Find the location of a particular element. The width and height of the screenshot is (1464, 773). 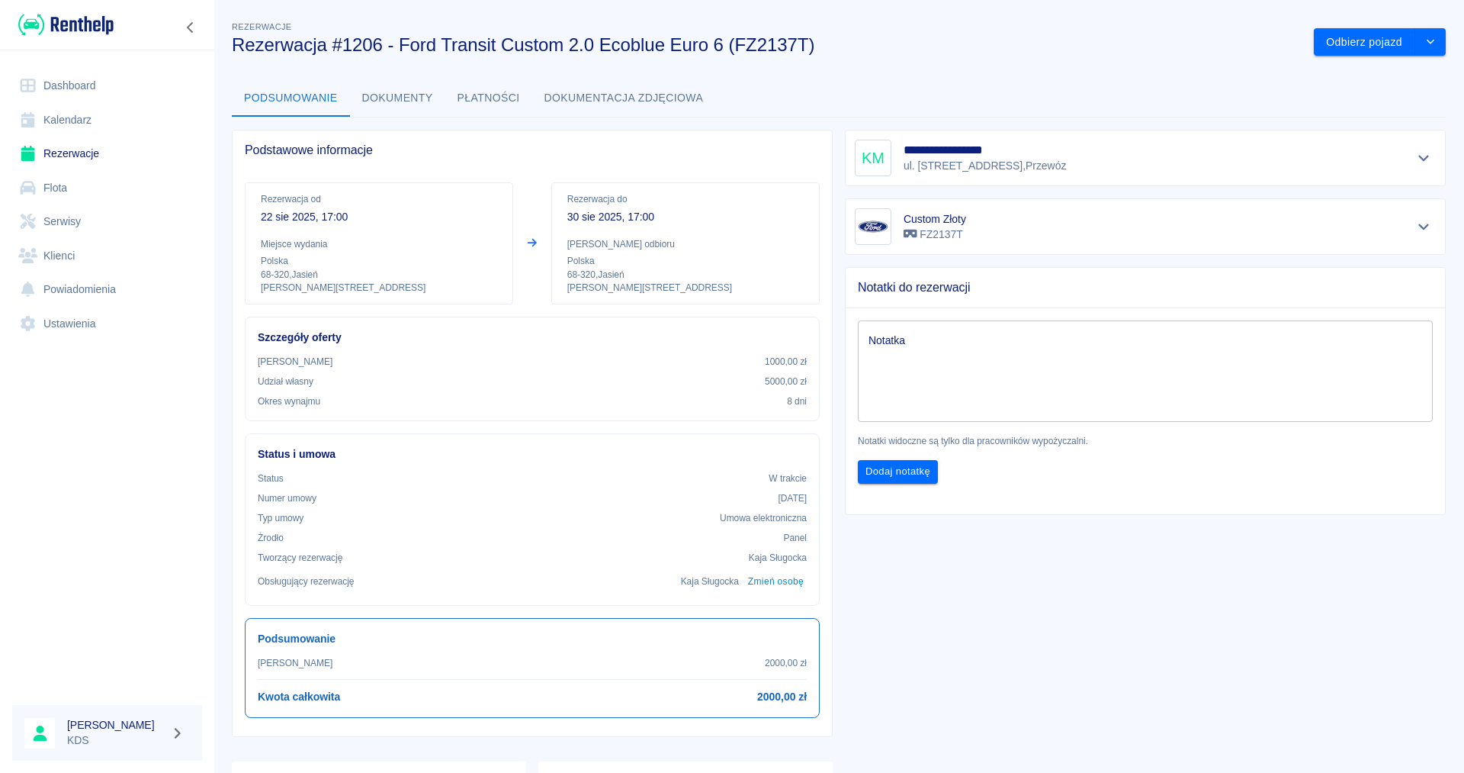

p: 8 dni is located at coordinates (797, 401).